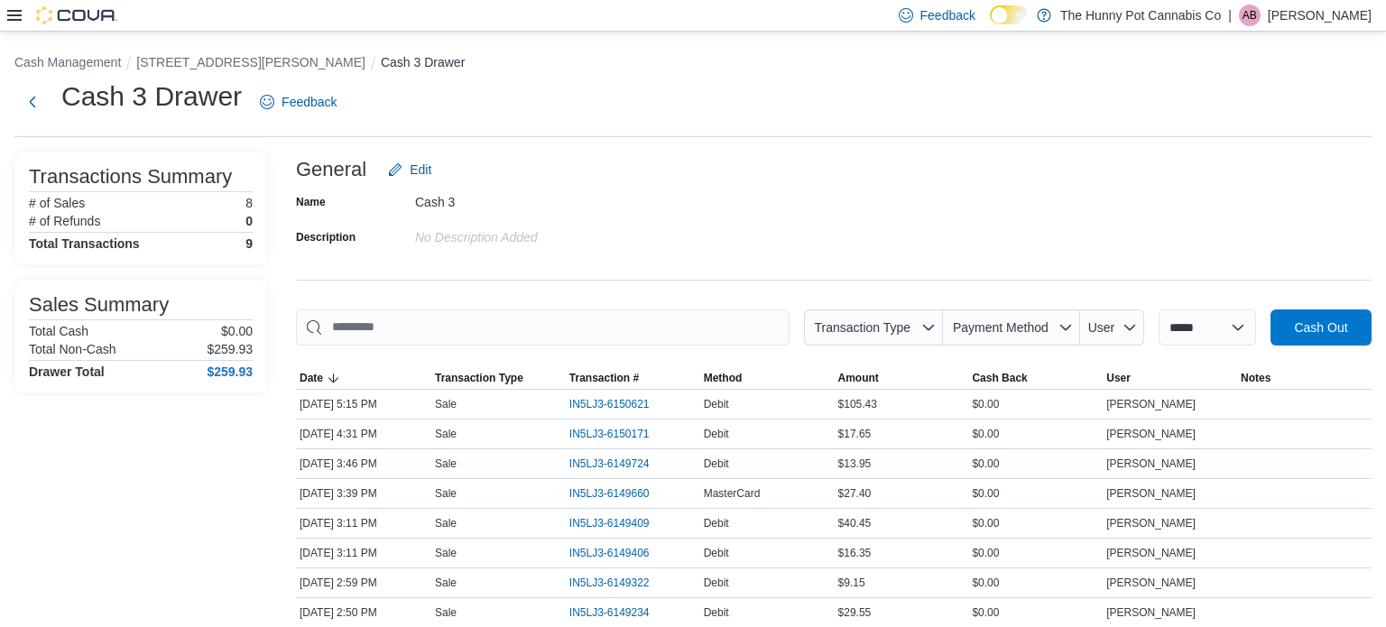 The height and width of the screenshot is (627, 1386). I want to click on button: Cash Management, so click(68, 62).